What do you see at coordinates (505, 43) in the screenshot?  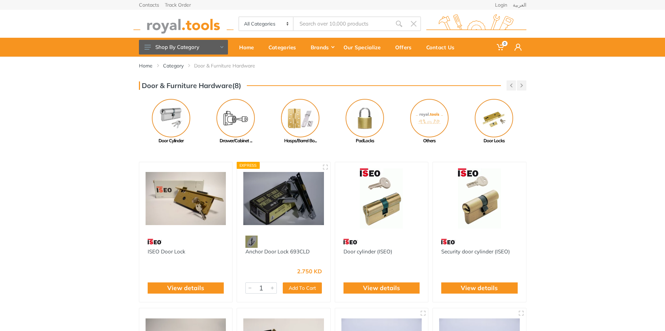 I see `span: 0` at bounding box center [505, 43].